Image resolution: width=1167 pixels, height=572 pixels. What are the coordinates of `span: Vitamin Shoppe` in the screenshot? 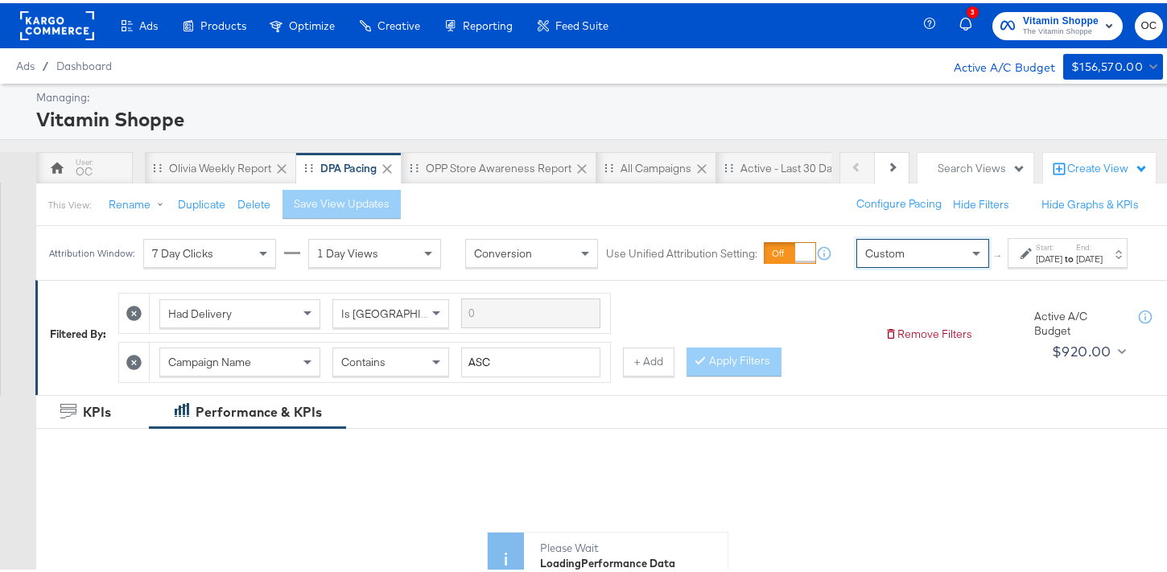 It's located at (1061, 18).